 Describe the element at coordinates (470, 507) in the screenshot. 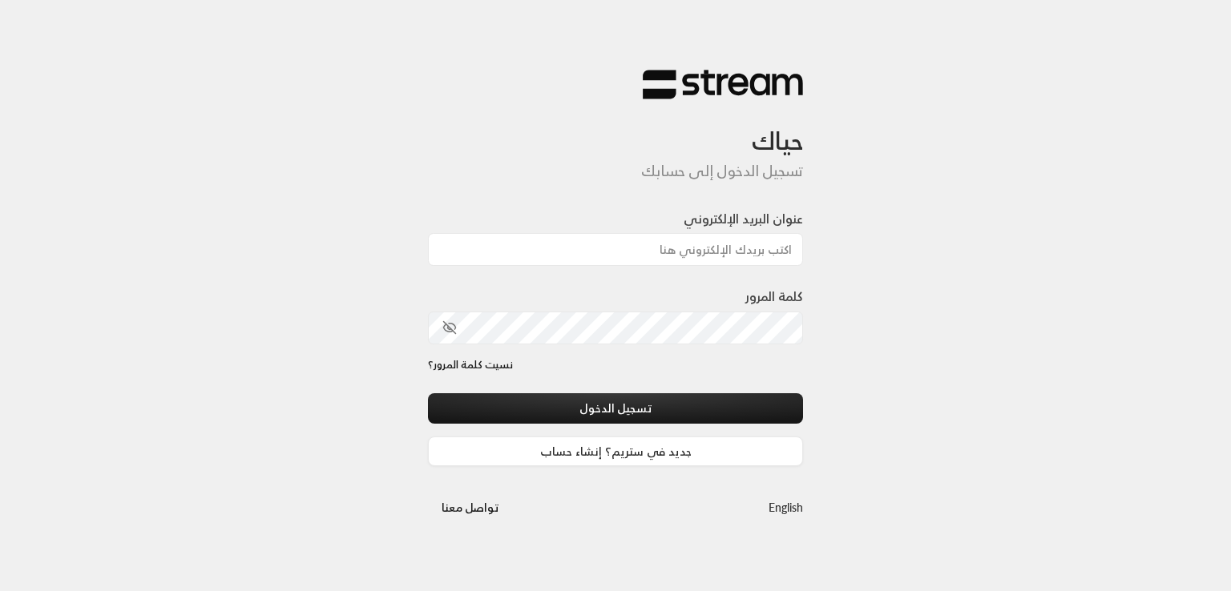

I see `button: تواصل معنا` at that location.